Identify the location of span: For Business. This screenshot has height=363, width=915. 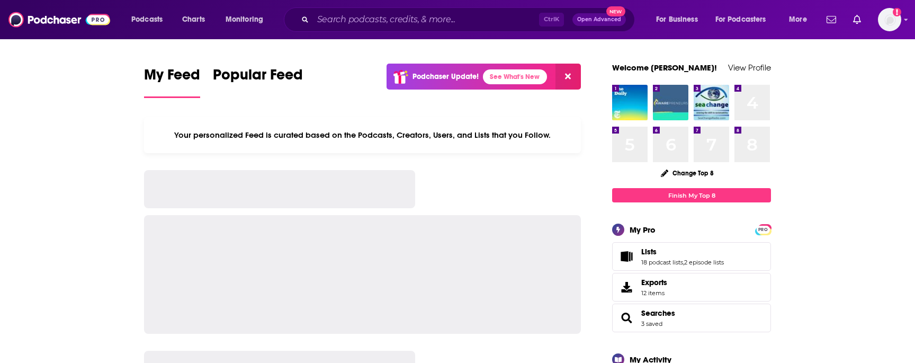
(677, 20).